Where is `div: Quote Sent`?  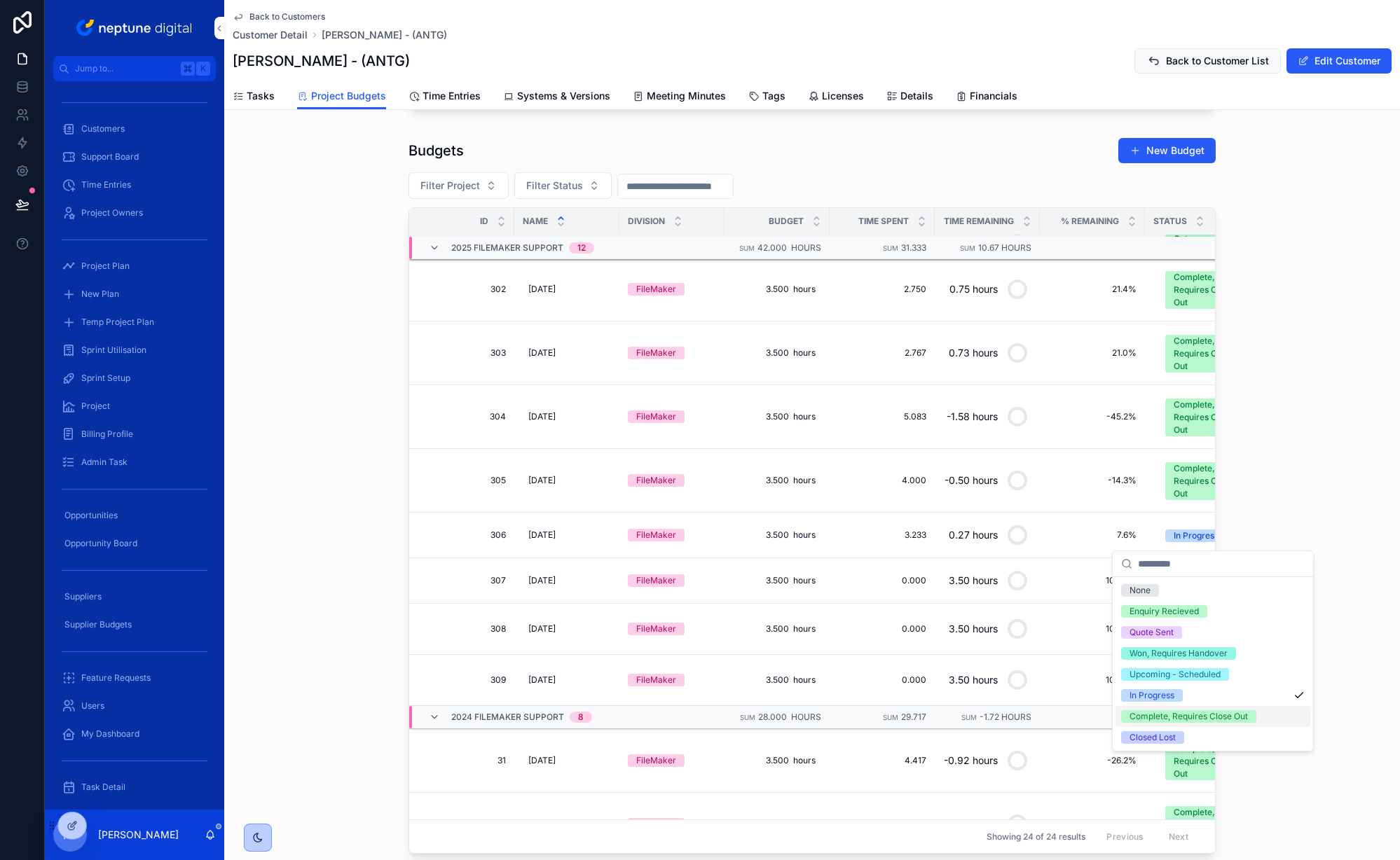 div: Quote Sent is located at coordinates (1151, 632).